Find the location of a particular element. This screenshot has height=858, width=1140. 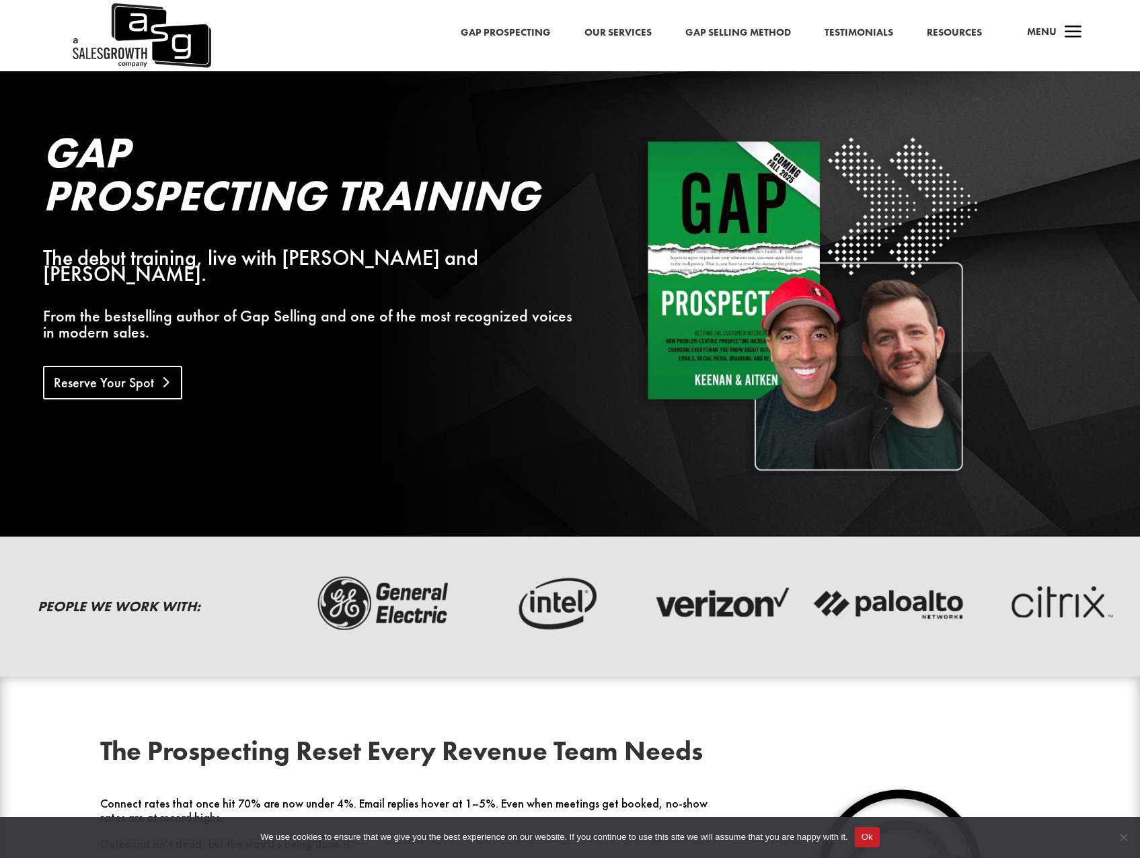

img: critix-logo-dark is located at coordinates (1057, 604).